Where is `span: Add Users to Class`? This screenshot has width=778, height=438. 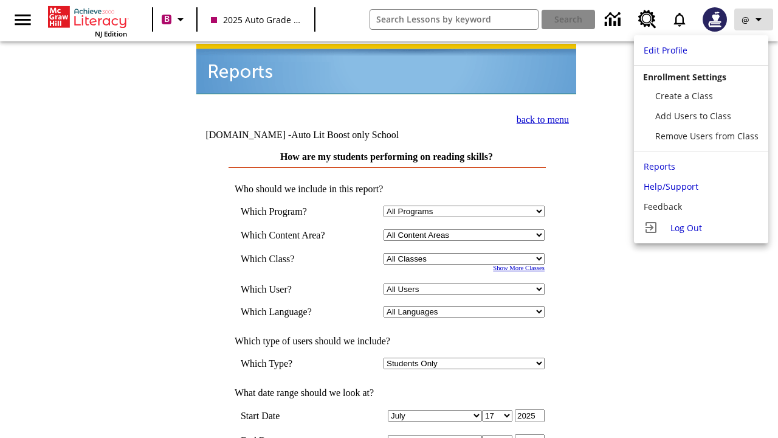 span: Add Users to Class is located at coordinates (693, 115).